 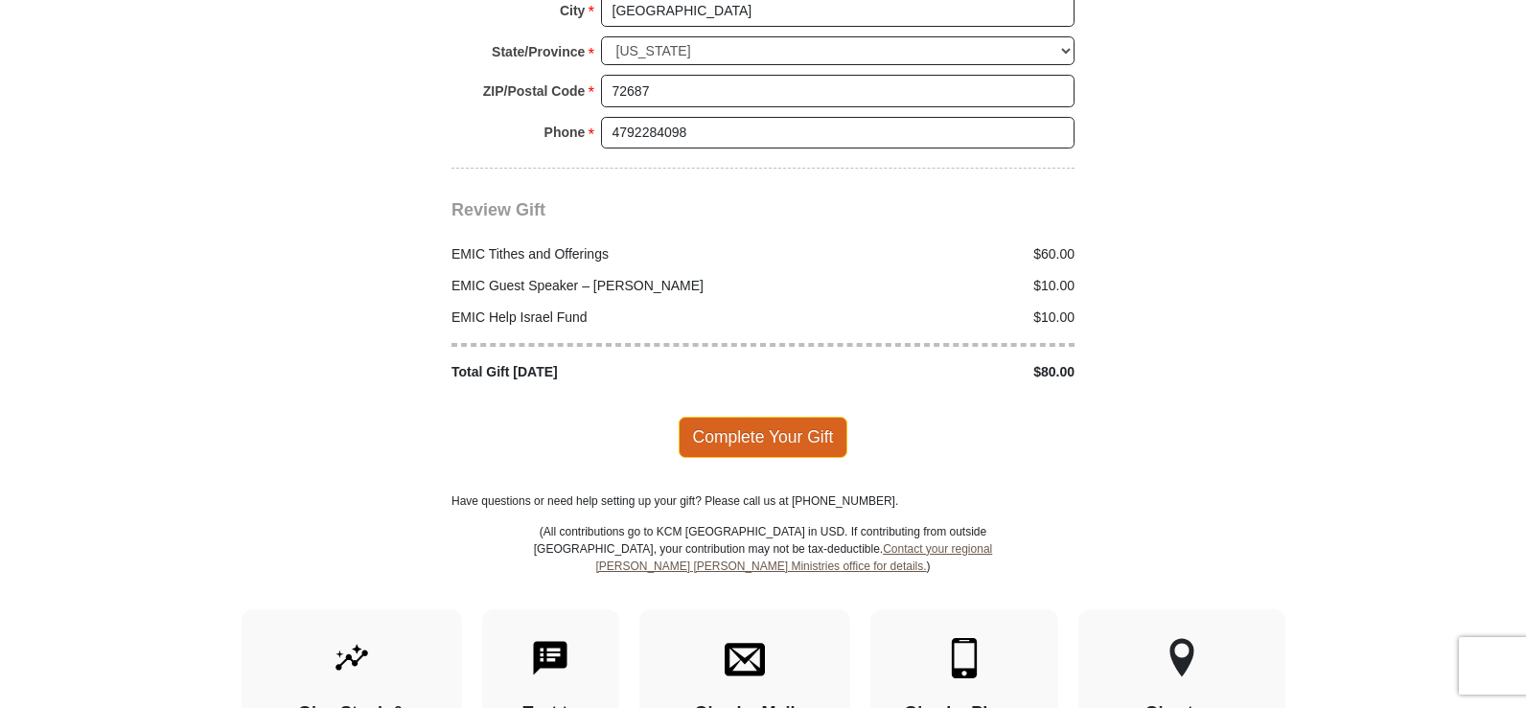 What do you see at coordinates (745, 658) in the screenshot?
I see `img: envelope.svg` at bounding box center [745, 658].